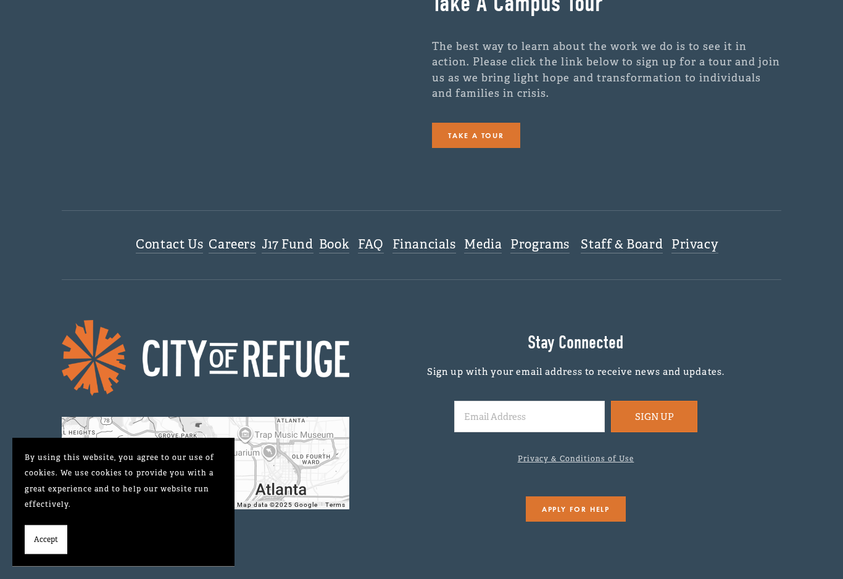 Image resolution: width=843 pixels, height=579 pixels. Describe the element at coordinates (576, 373) in the screenshot. I see `p: Sign up with your email address to receive news and updates.` at that location.